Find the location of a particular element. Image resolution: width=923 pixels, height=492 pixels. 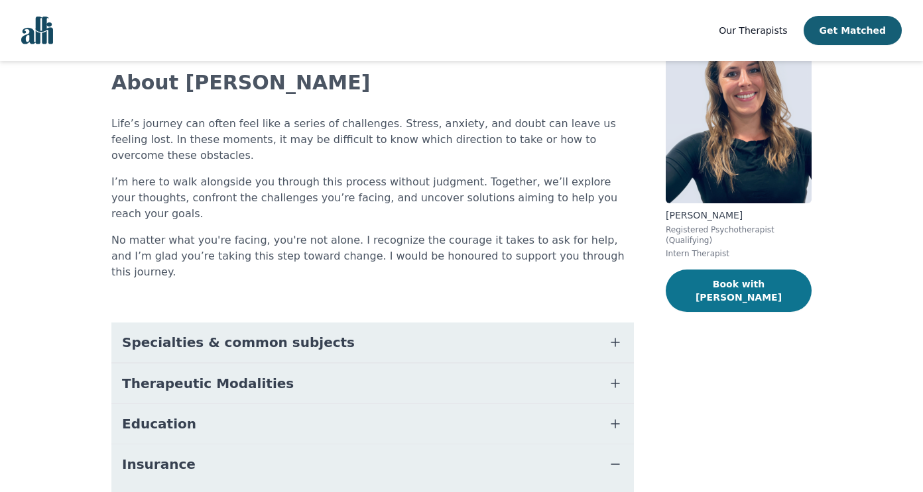

p: I’m here to walk alongside you through this process without judgment. Together, we’ll explore you... is located at coordinates (372, 198).